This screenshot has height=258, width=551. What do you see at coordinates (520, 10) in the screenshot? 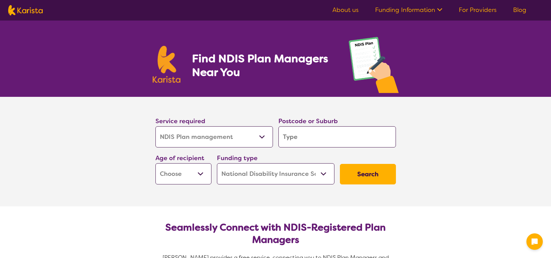
I see `a: Blog` at bounding box center [520, 10].